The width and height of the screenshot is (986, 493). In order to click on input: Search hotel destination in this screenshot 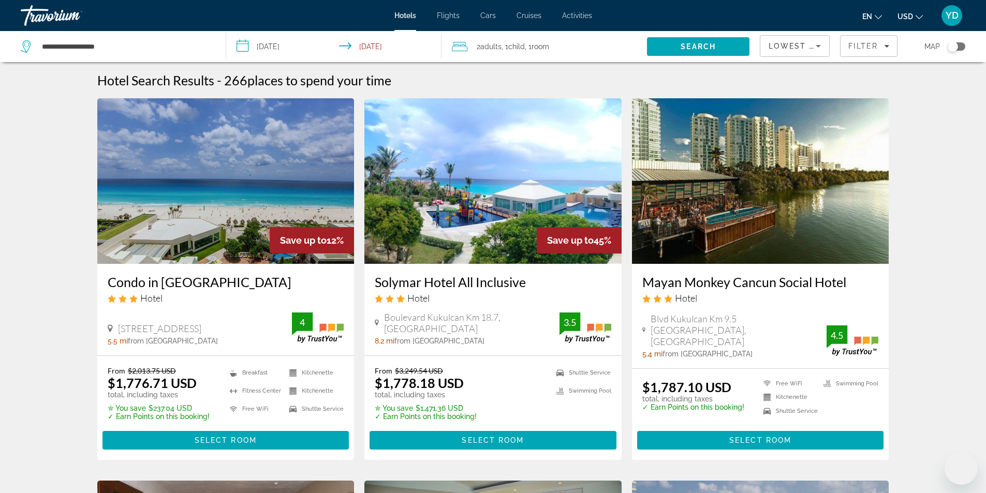, I will do `click(125, 47)`.